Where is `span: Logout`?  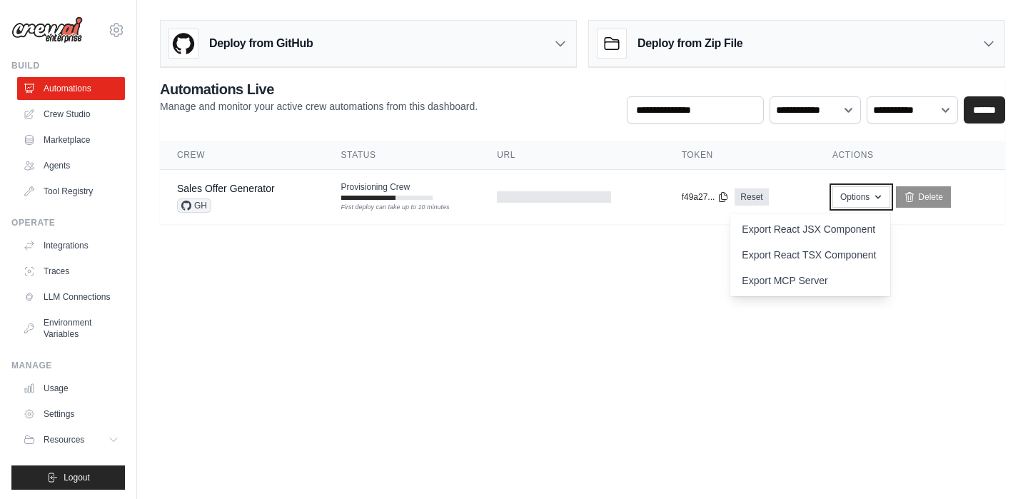
span: Logout is located at coordinates (76, 478).